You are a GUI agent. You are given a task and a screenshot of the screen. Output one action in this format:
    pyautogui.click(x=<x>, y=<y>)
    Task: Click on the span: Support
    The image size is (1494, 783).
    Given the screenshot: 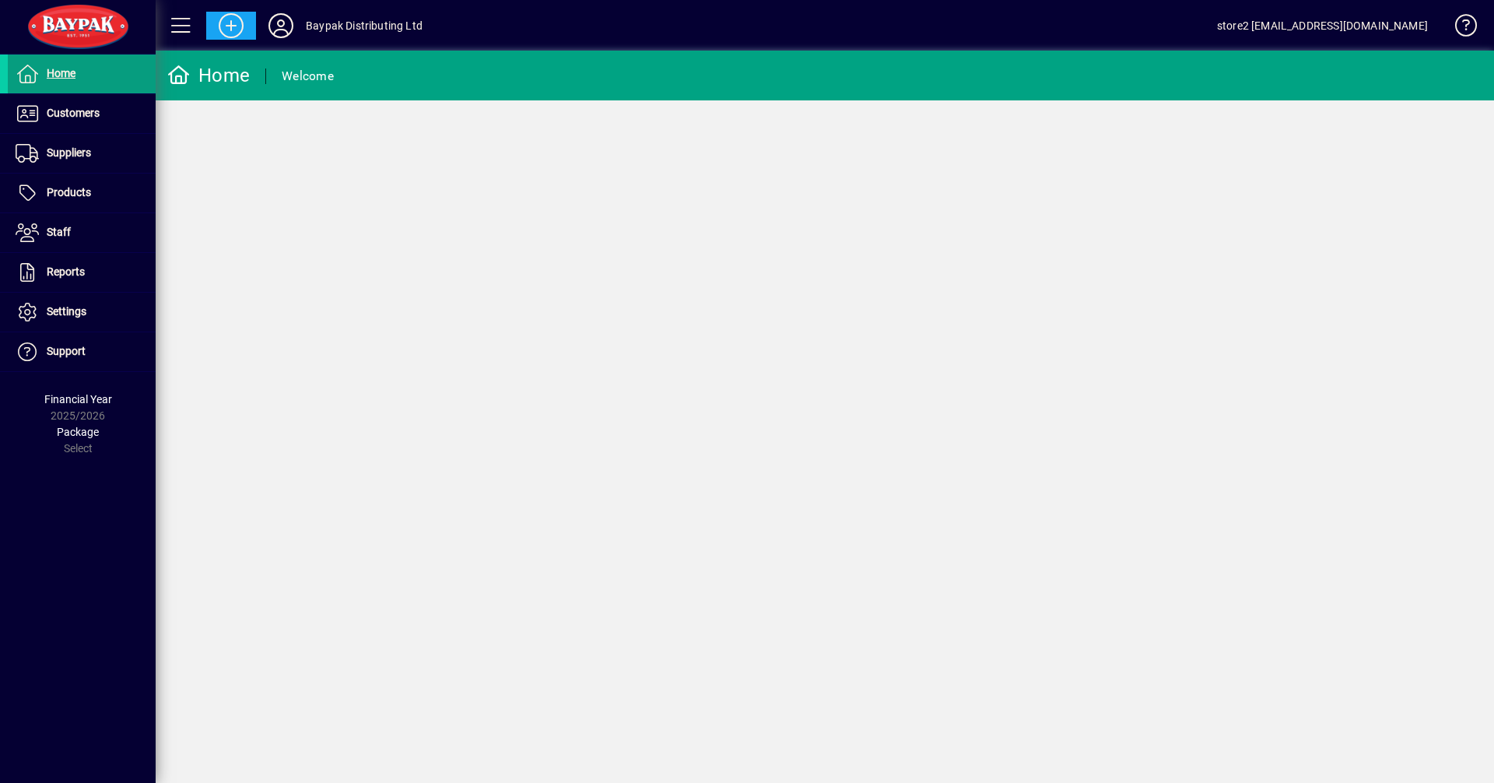 What is the action you would take?
    pyautogui.click(x=66, y=351)
    